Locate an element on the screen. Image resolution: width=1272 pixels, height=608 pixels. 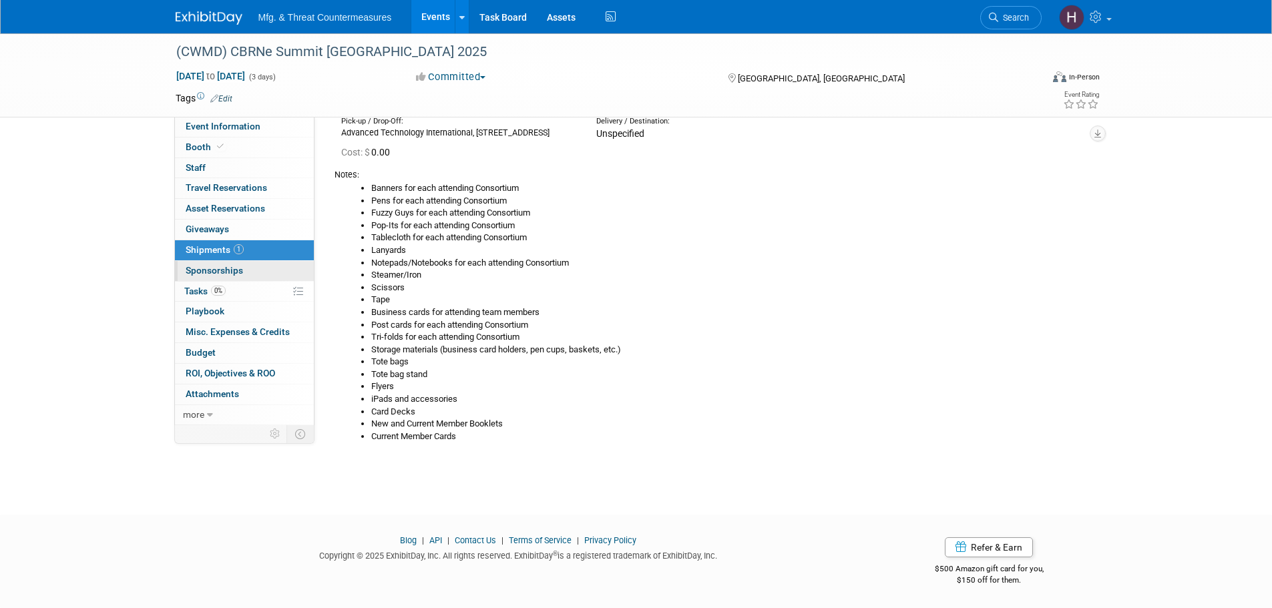
span: Giveaways is located at coordinates (207, 229).